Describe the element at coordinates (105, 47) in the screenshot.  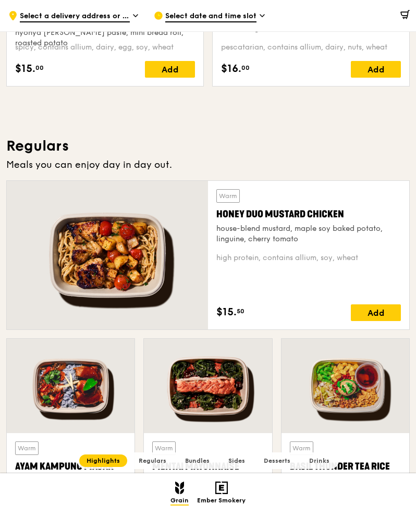
I see `div: spicy, contains allium, dairy, egg, soy, wheat` at that location.